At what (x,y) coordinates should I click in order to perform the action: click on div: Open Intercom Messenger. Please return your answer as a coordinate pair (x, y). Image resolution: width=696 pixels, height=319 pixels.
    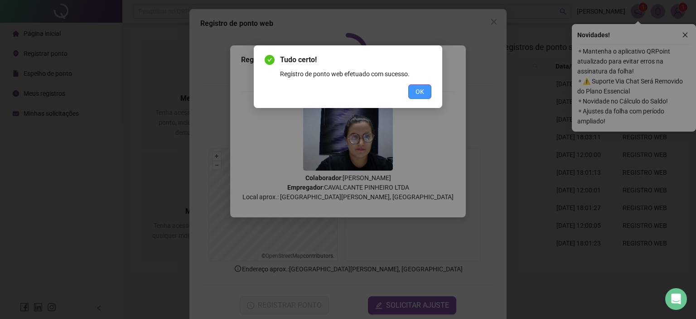
    Looking at the image, I should click on (676, 299).